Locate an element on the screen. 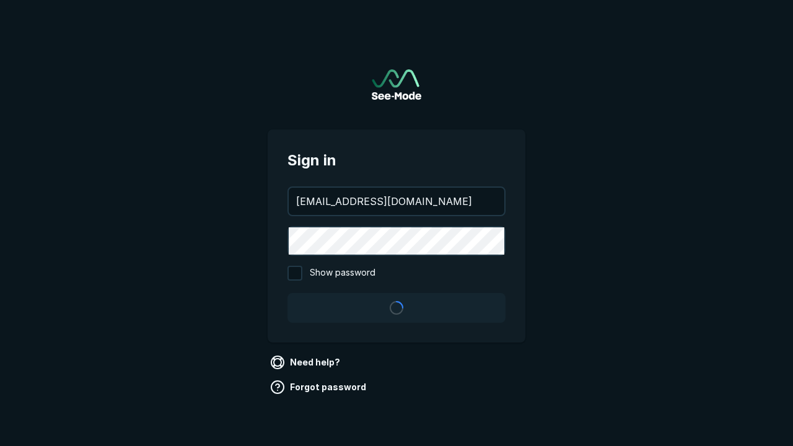 Image resolution: width=793 pixels, height=446 pixels. span: Sign in is located at coordinates (396, 160).